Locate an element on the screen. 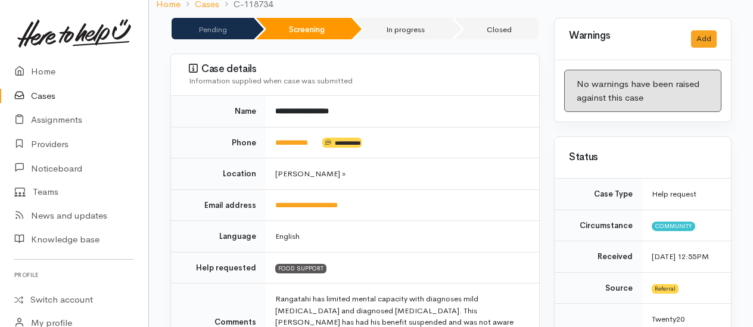  h3: Warnings is located at coordinates (623, 36).